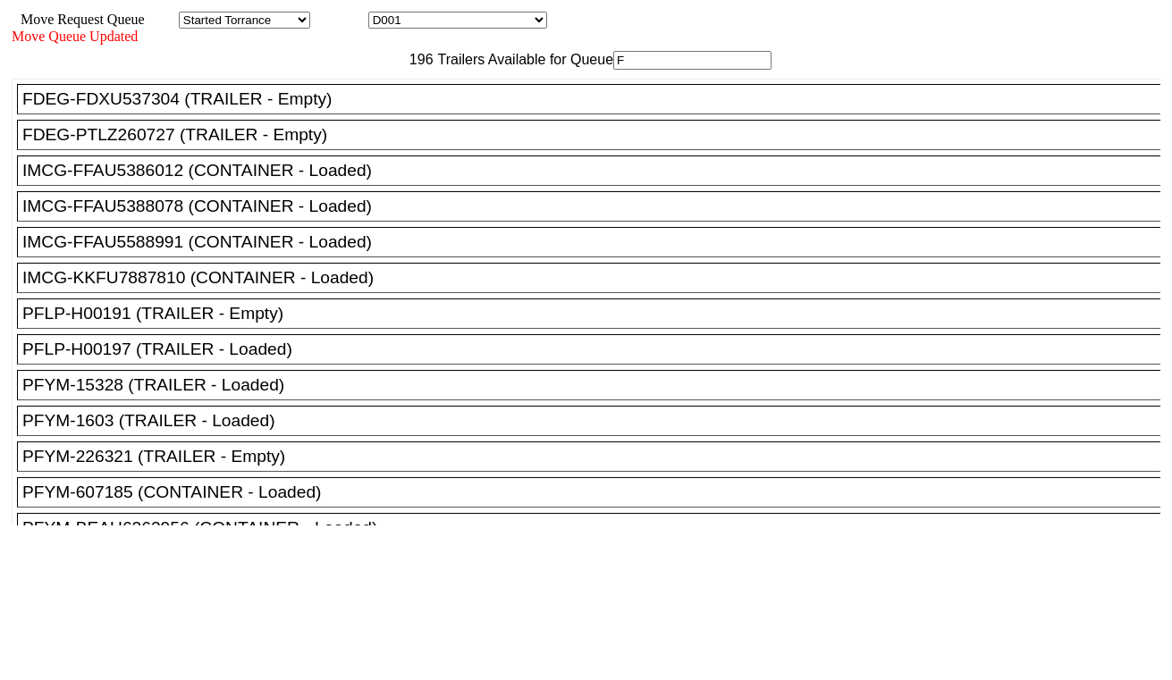 Image resolution: width=1172 pixels, height=680 pixels. I want to click on div: PFYM-607185 (CONTAINER - Loaded), so click(596, 492).